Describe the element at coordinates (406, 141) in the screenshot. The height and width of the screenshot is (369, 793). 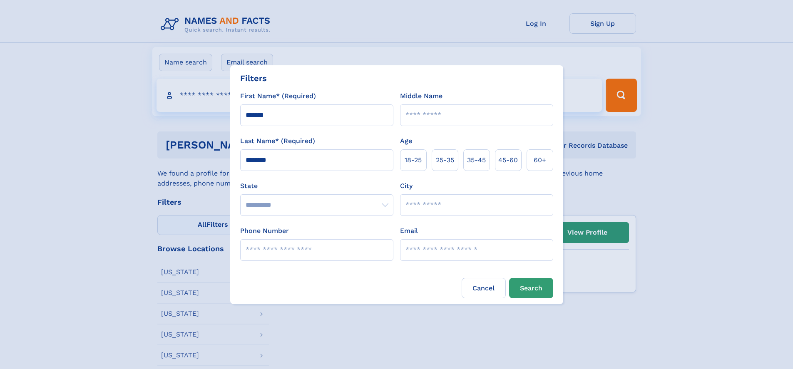
I see `label: Age` at that location.